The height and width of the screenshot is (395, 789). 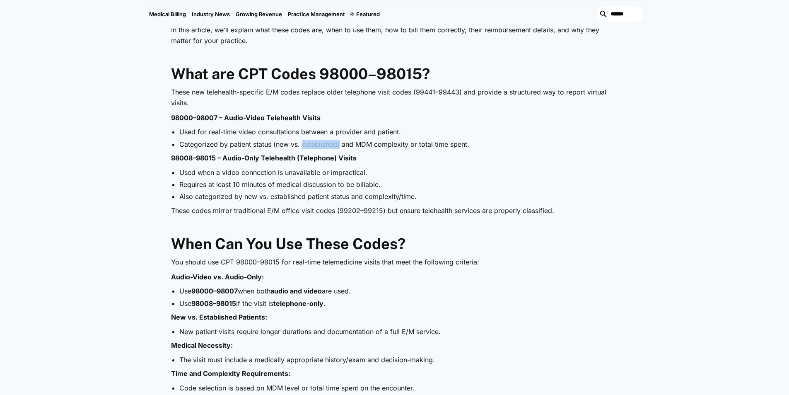 What do you see at coordinates (395, 262) in the screenshot?
I see `p: You should use CPT 98000–98015 for real-time telemedicine visits that meet the following criteria:` at bounding box center [395, 262].